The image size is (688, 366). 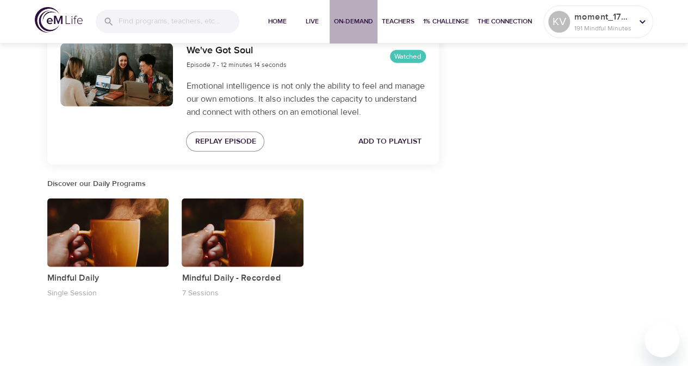 I want to click on span: On-Demand, so click(x=353, y=21).